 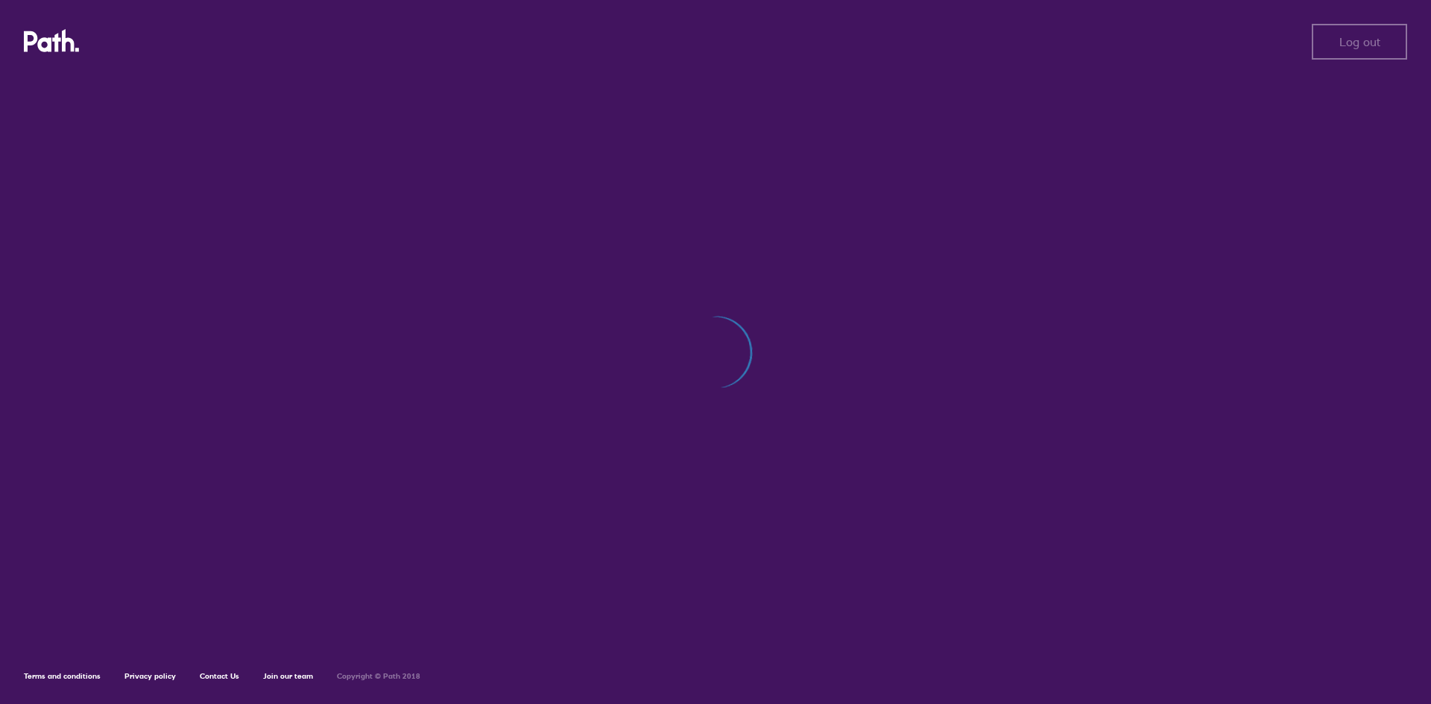 What do you see at coordinates (288, 676) in the screenshot?
I see `a: Join our team` at bounding box center [288, 676].